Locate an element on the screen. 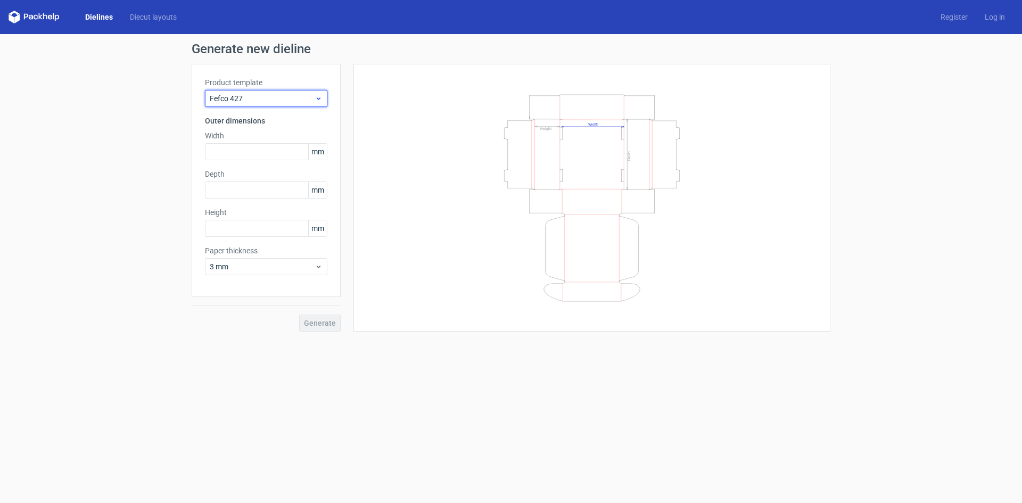 Image resolution: width=1022 pixels, height=503 pixels. text: Width is located at coordinates (593, 123).